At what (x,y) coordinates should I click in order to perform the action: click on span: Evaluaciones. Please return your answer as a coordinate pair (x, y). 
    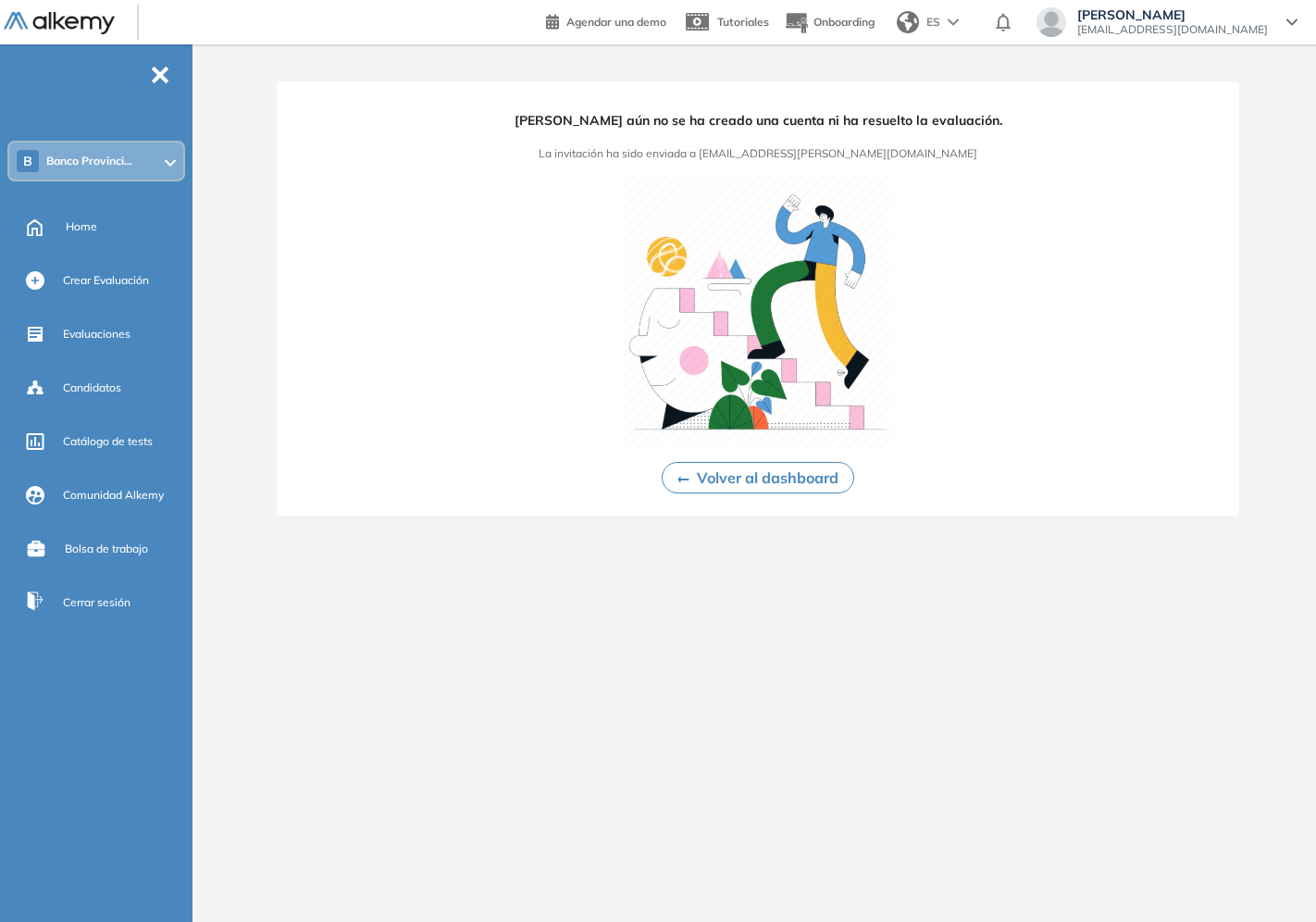
    Looking at the image, I should click on (96, 334).